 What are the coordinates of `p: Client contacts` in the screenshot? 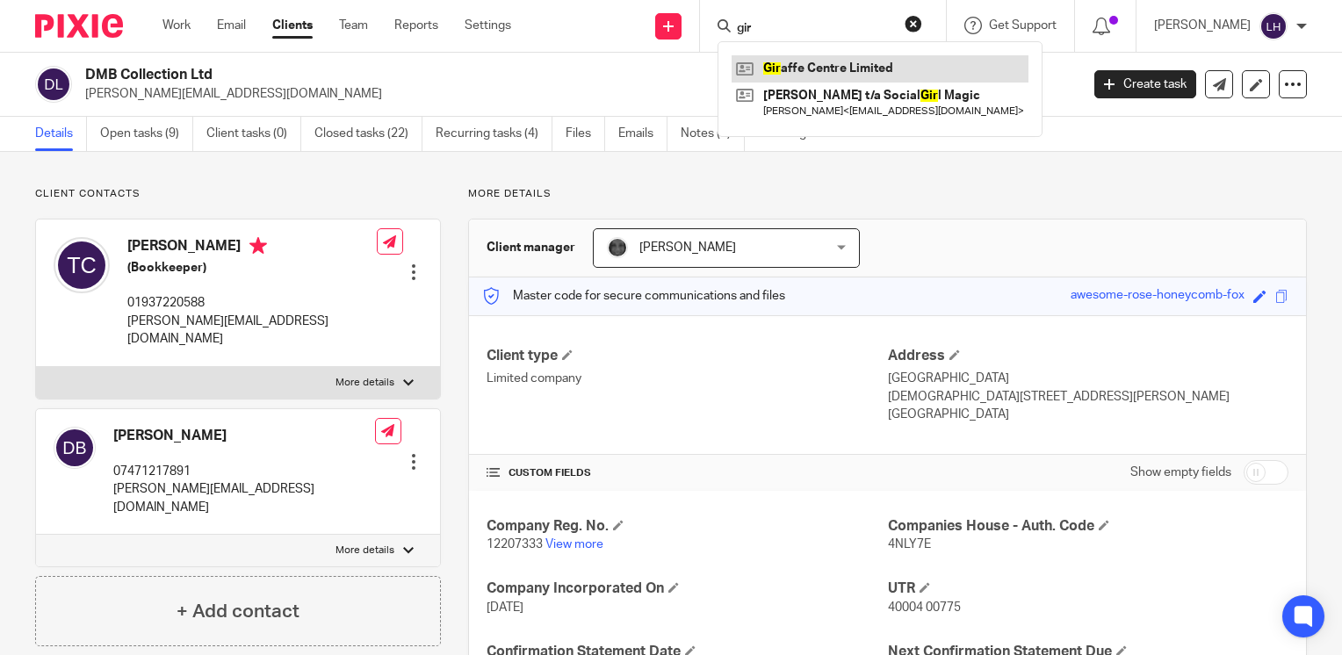 It's located at (238, 194).